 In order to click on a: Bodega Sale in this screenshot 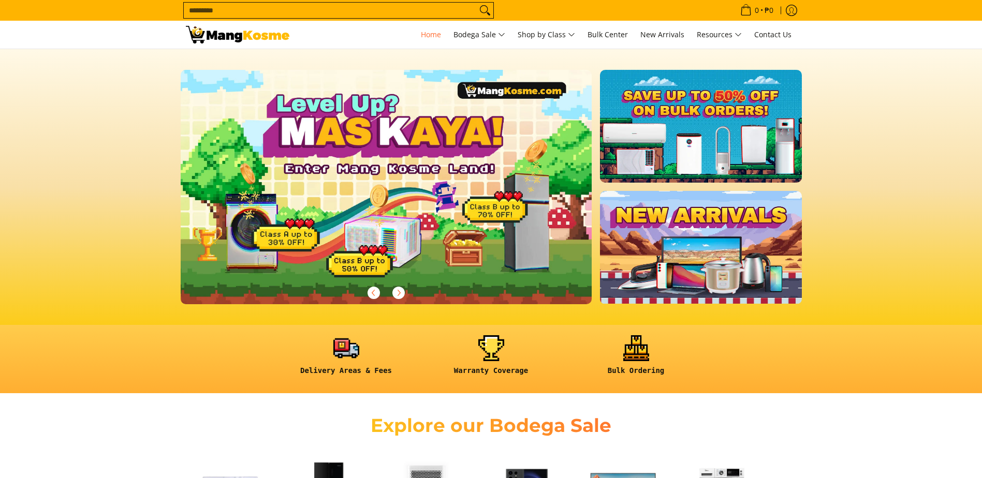, I will do `click(480, 35)`.